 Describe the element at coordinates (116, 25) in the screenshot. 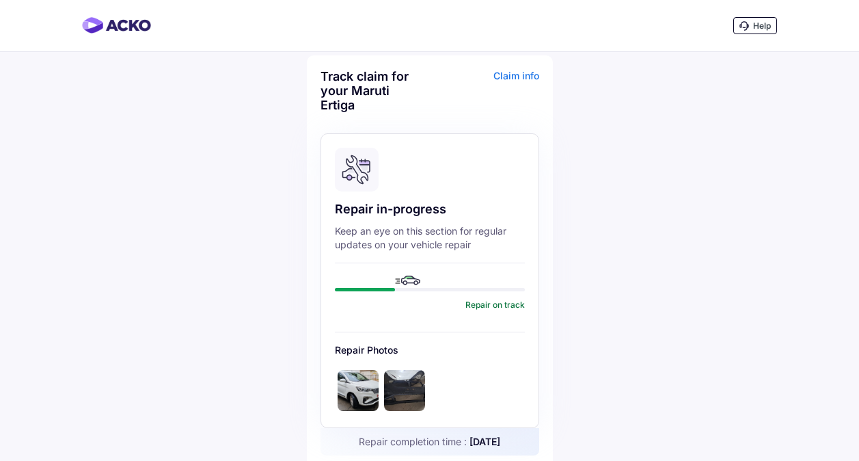

I see `img: horizontal-gradient.png` at that location.